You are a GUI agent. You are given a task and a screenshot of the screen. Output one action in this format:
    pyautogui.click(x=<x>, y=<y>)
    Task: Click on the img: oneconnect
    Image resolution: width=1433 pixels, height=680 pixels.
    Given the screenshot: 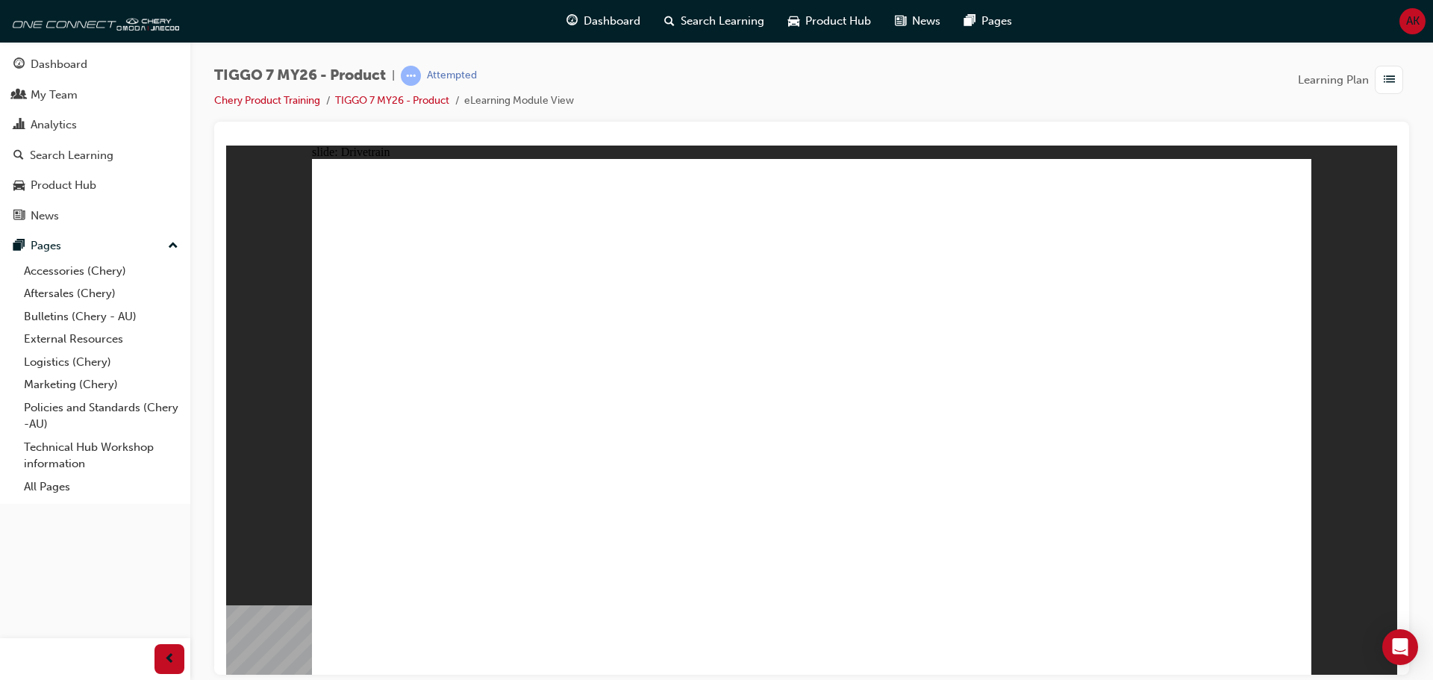 What is the action you would take?
    pyautogui.click(x=93, y=21)
    